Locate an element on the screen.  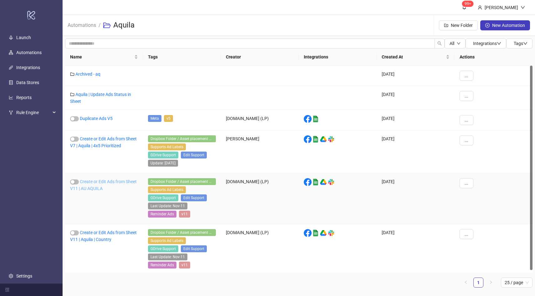
button: right is located at coordinates (491, 283).